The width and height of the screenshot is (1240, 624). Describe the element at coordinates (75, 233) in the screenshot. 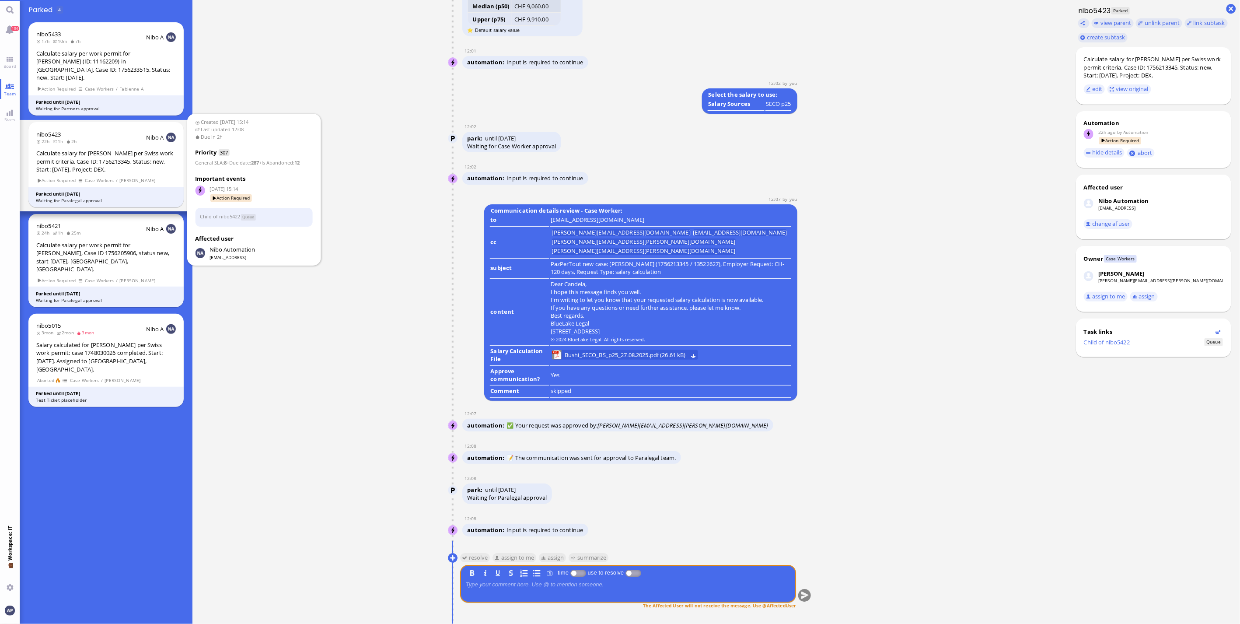

I see `span: 25m` at that location.